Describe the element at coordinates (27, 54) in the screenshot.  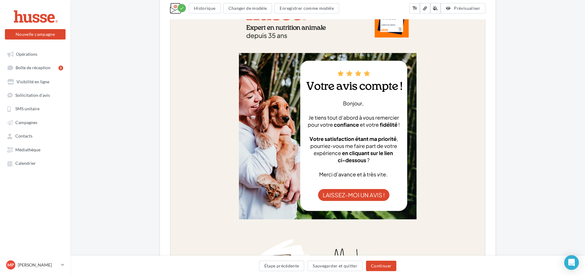
I see `span: Opérations` at that location.